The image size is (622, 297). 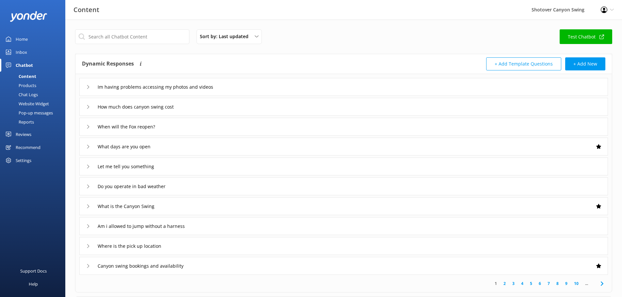 What do you see at coordinates (22, 39) in the screenshot?
I see `div: Home` at bounding box center [22, 39].